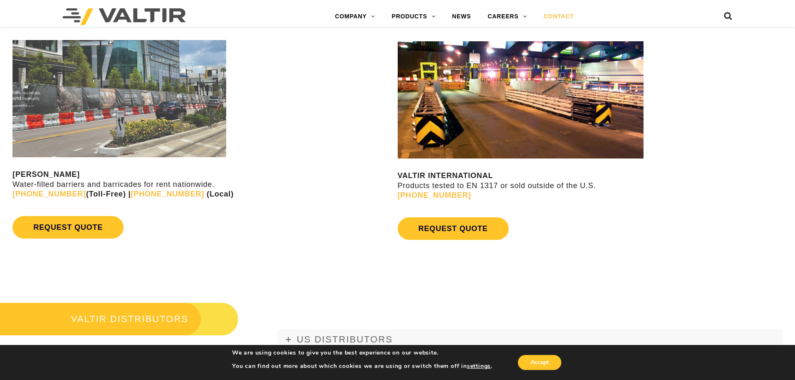  What do you see at coordinates (220, 194) in the screenshot?
I see `strong: (Local)` at bounding box center [220, 194].